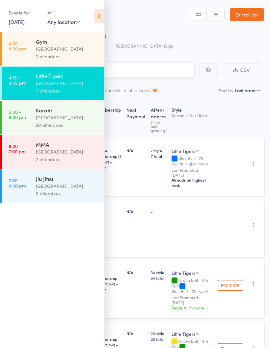 The image size is (270, 348). I want to click on div: Already on highest rank, so click(192, 182).